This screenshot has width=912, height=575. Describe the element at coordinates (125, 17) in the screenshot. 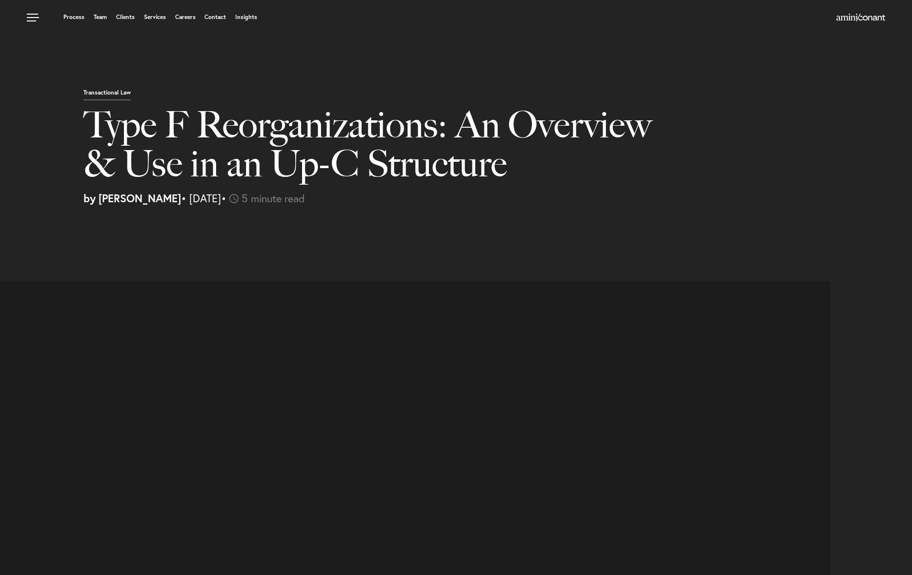

I see `a: Clients` at that location.